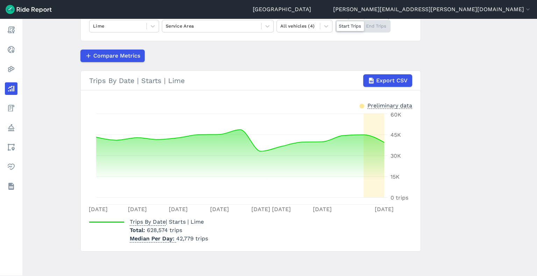 This screenshot has width=537, height=276. I want to click on tspan: 30K, so click(396, 156).